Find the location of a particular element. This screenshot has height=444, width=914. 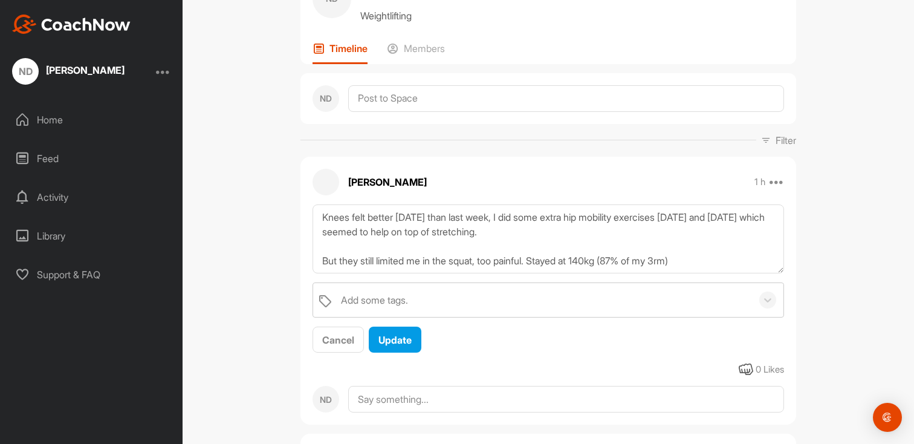

div: Support & FAQ is located at coordinates (92, 275).